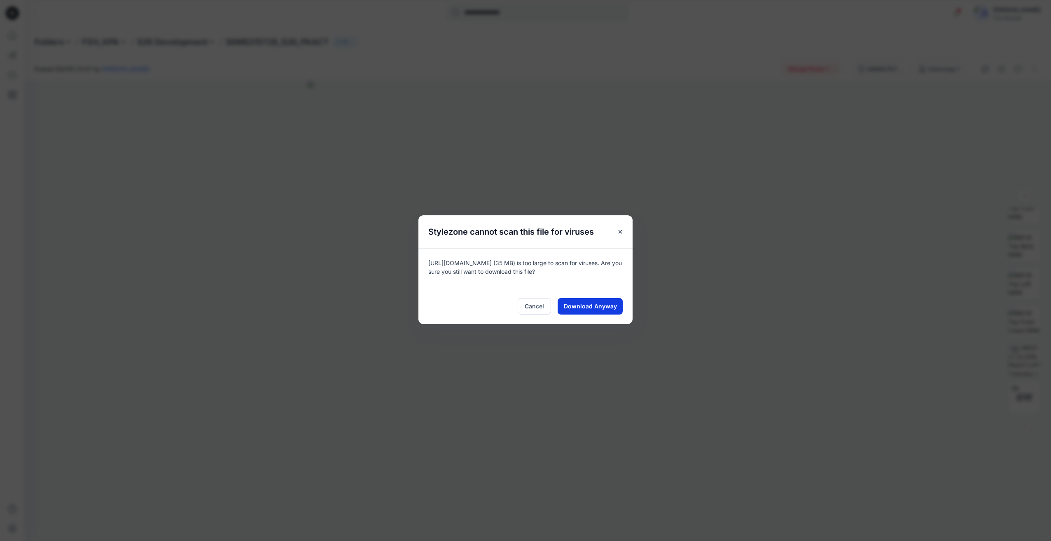  Describe the element at coordinates (620, 232) in the screenshot. I see `button: Close` at that location.